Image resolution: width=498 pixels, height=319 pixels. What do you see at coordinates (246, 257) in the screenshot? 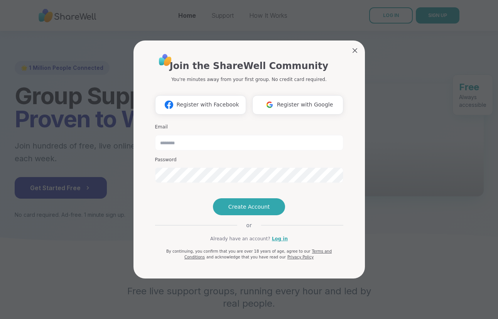
I see `span: and acknowledge that you have read our` at bounding box center [246, 257].